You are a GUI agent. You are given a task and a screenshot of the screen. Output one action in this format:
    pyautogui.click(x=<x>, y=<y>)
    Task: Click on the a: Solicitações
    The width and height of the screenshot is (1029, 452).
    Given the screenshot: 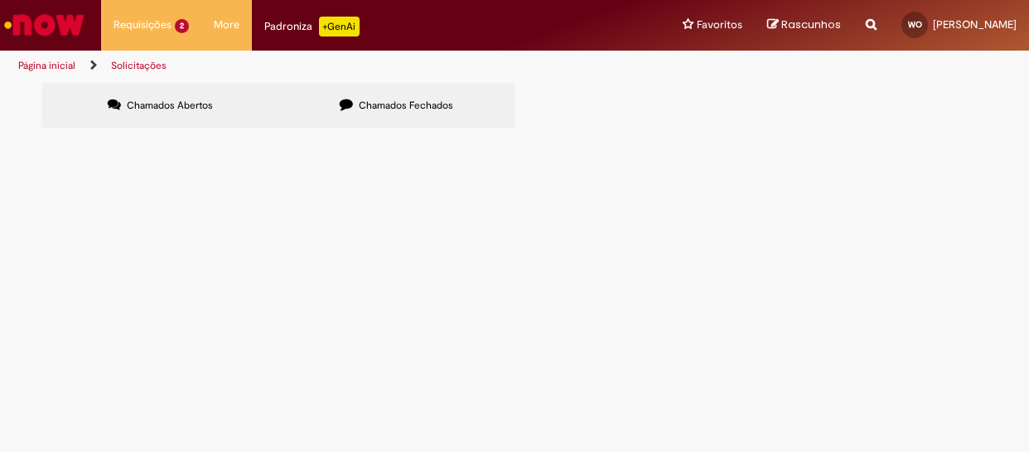 What is the action you would take?
    pyautogui.click(x=138, y=65)
    